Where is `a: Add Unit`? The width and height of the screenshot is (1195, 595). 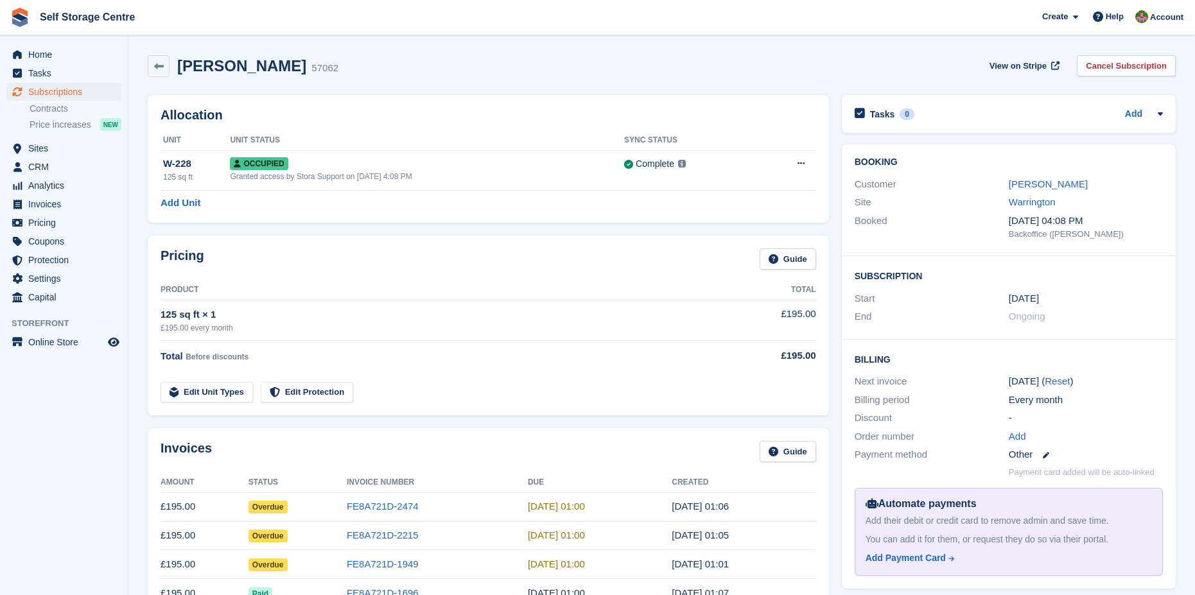 a: Add Unit is located at coordinates (180, 203).